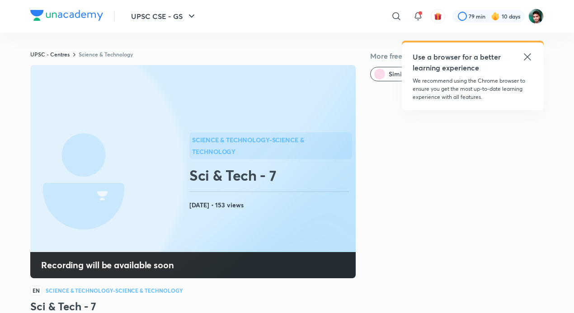 This screenshot has width=574, height=313. What do you see at coordinates (457, 56) in the screenshot?
I see `h5: More free classes` at bounding box center [457, 56].